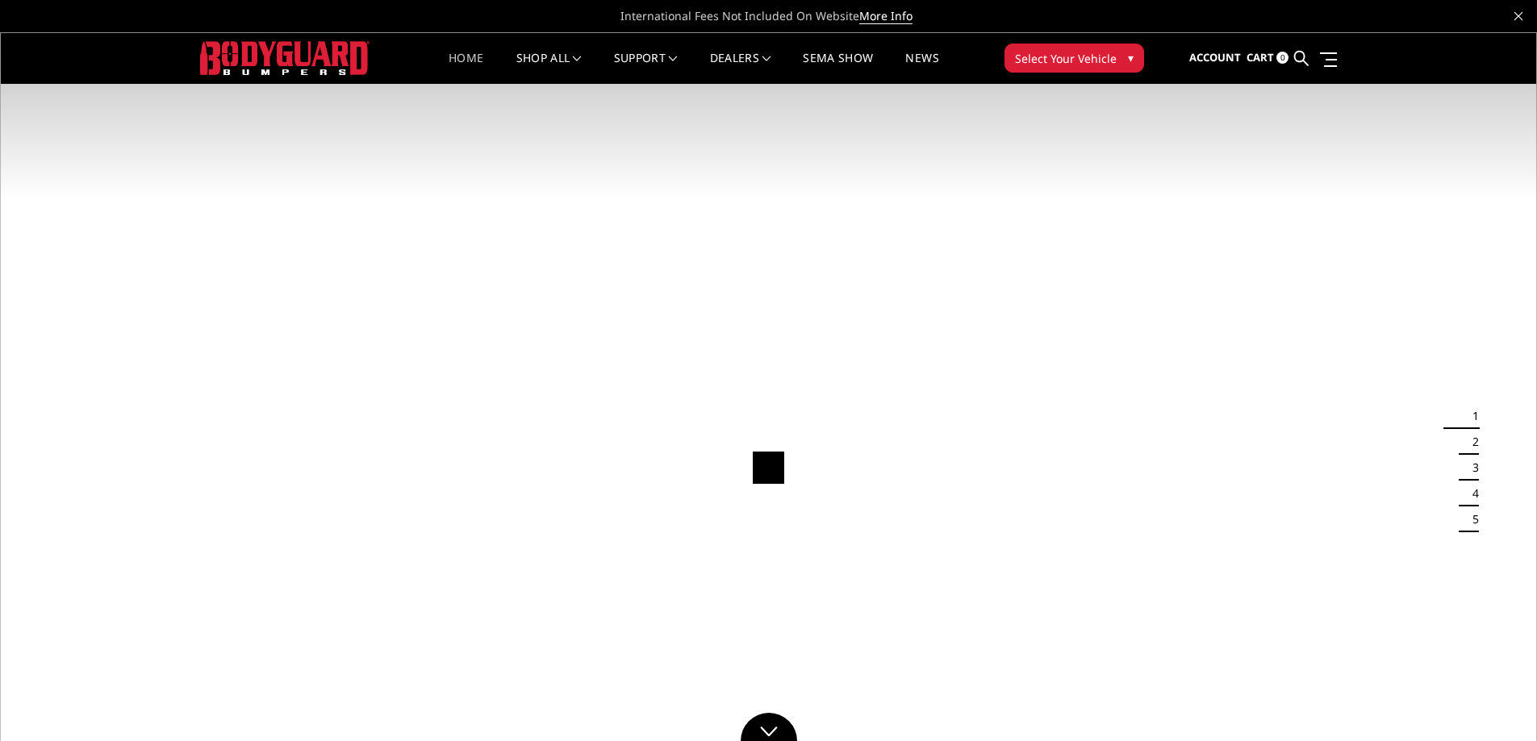  I want to click on a: shop all, so click(549, 68).